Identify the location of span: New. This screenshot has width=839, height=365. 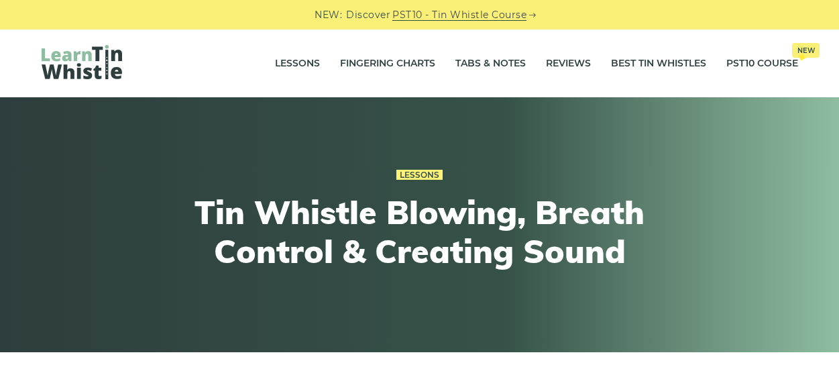
(805, 50).